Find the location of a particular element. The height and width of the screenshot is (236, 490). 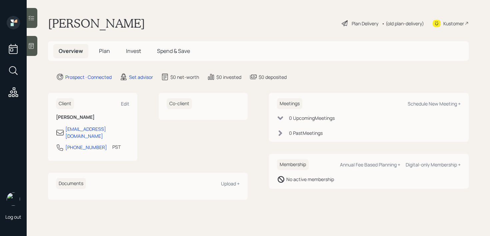

span: Invest is located at coordinates (133, 51).